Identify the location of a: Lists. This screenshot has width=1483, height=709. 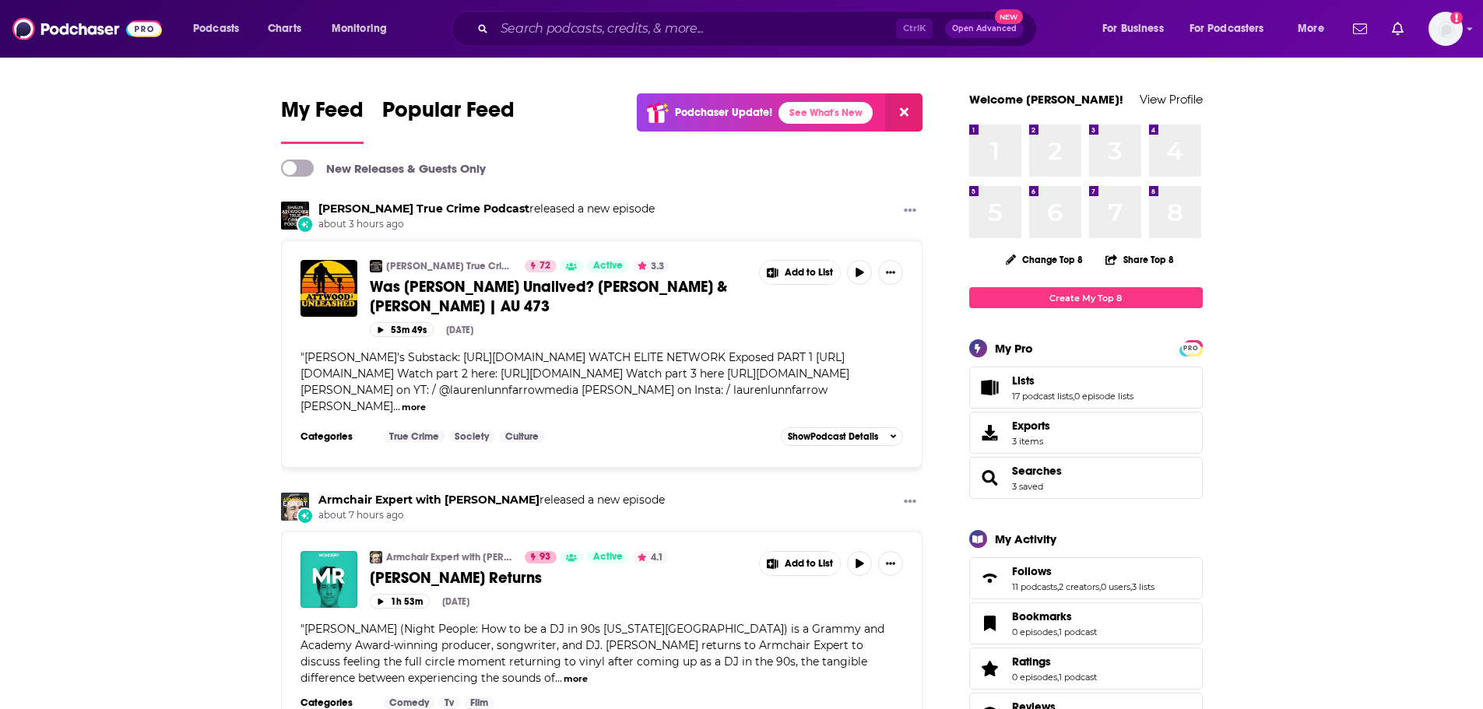
(990, 388).